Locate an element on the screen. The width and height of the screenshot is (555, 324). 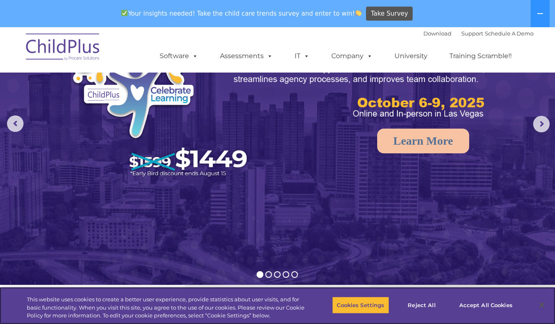
a: Schedule A Demo is located at coordinates (509, 33).